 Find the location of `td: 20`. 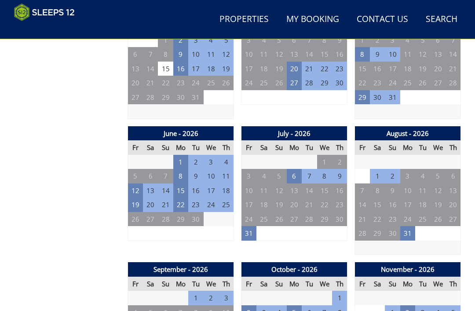

td: 20 is located at coordinates (453, 205).